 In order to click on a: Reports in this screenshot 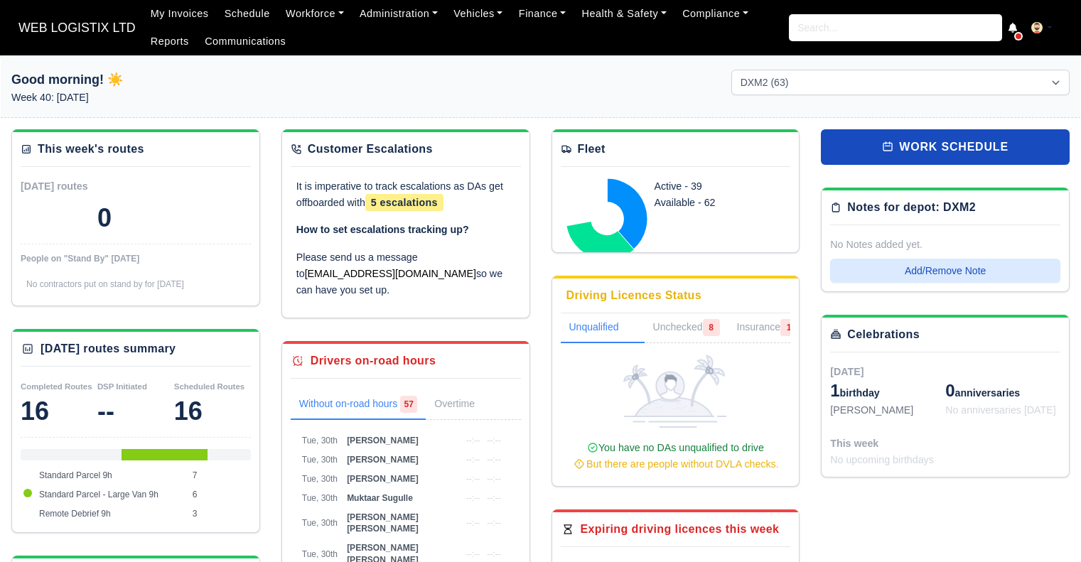, I will do `click(170, 41)`.